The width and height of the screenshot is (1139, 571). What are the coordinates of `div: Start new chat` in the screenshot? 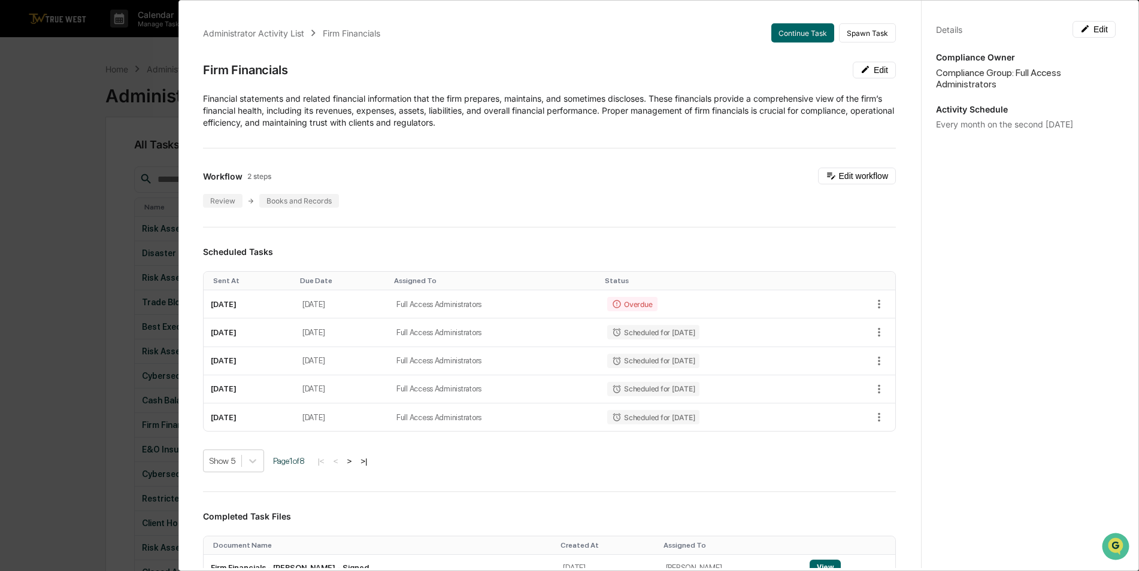 It's located at (119, 98).